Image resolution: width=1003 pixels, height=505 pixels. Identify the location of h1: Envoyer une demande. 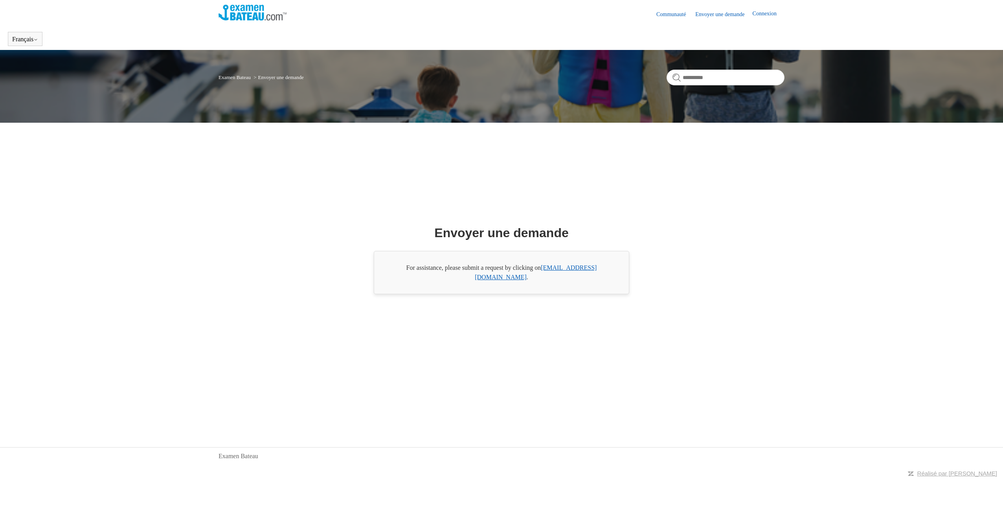
(501, 233).